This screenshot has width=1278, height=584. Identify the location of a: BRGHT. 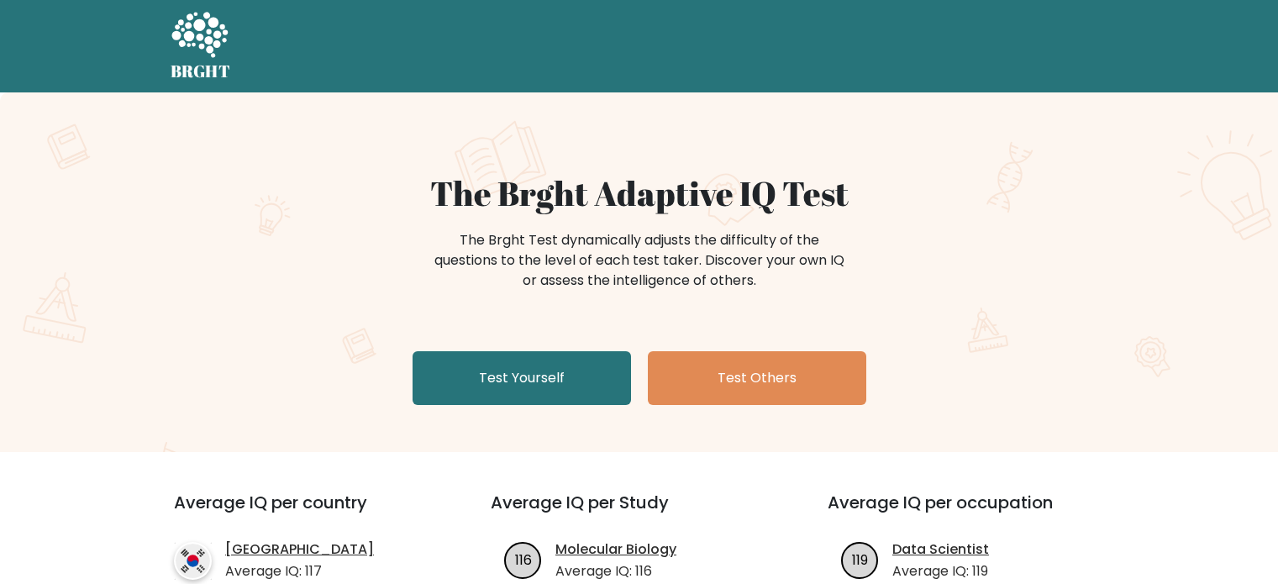
(201, 46).